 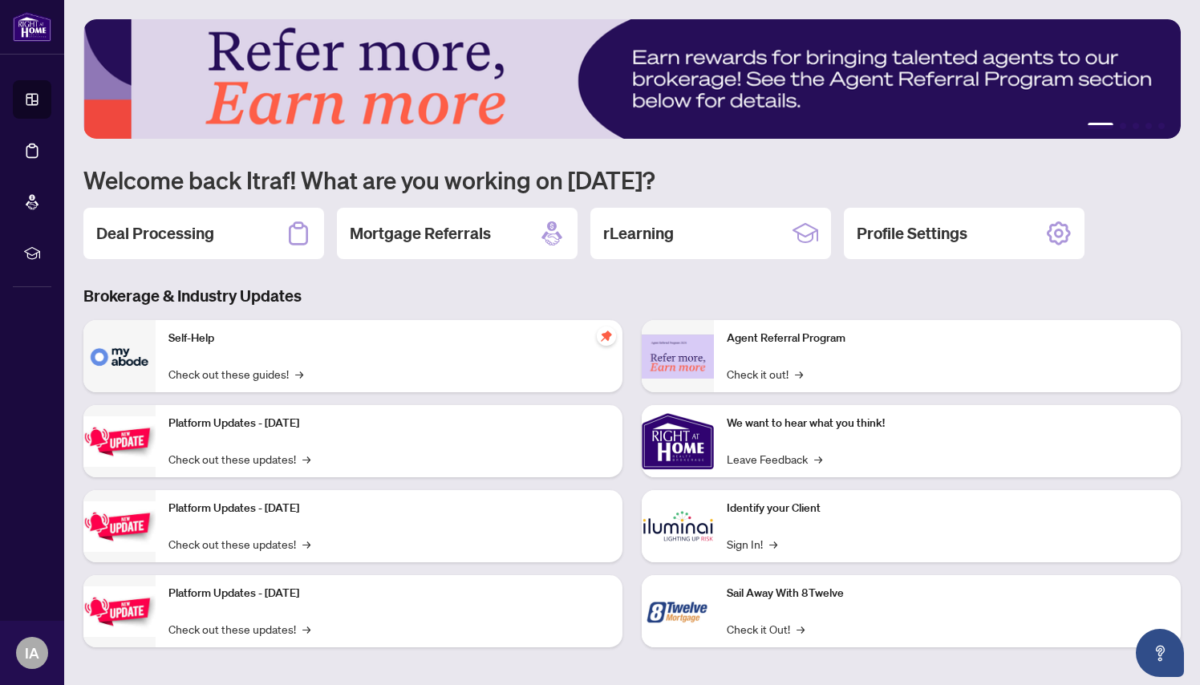 I want to click on p: Agent Referral Program, so click(x=947, y=339).